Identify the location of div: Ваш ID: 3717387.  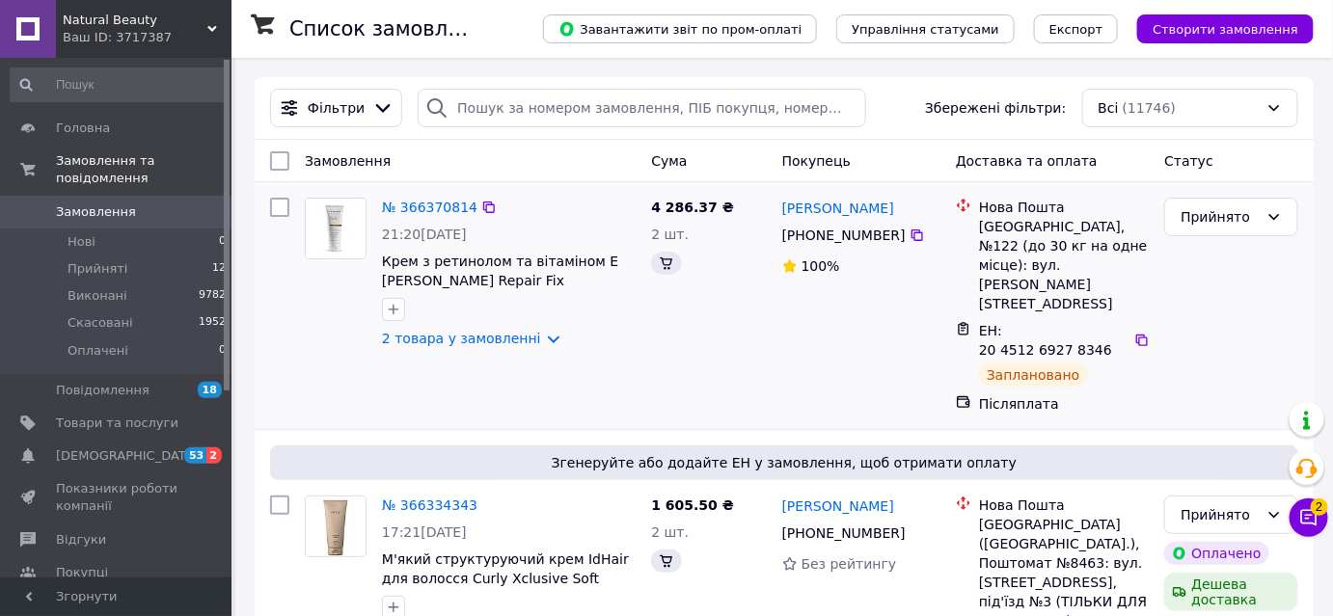
(147, 38).